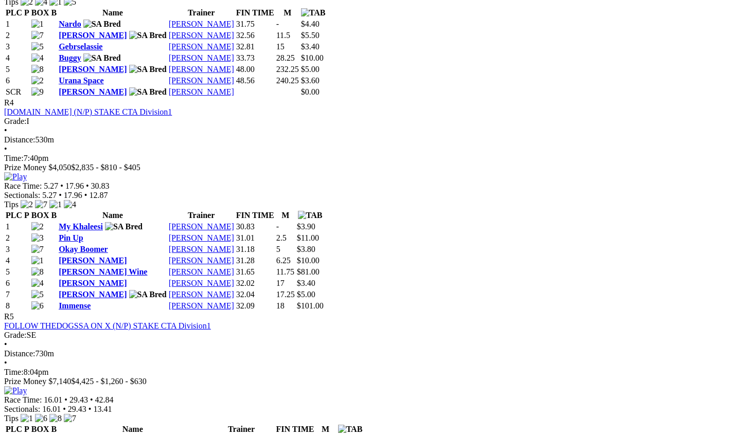 The height and width of the screenshot is (436, 741). What do you see at coordinates (105, 167) in the screenshot?
I see `span: $2,835 - $810 - $405` at bounding box center [105, 167].